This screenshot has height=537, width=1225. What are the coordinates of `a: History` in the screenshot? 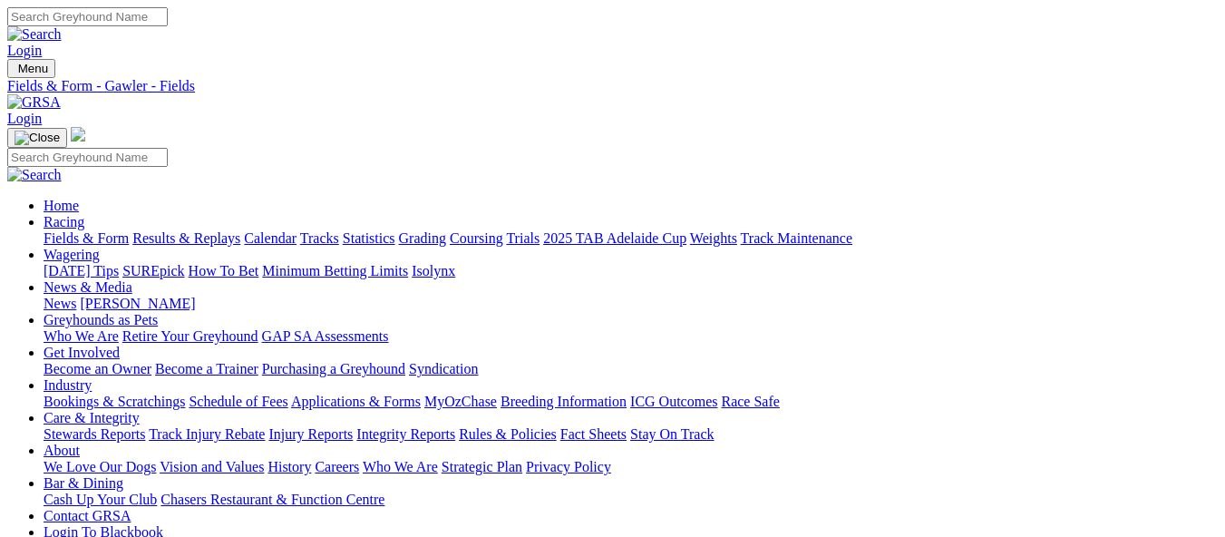 It's located at (289, 466).